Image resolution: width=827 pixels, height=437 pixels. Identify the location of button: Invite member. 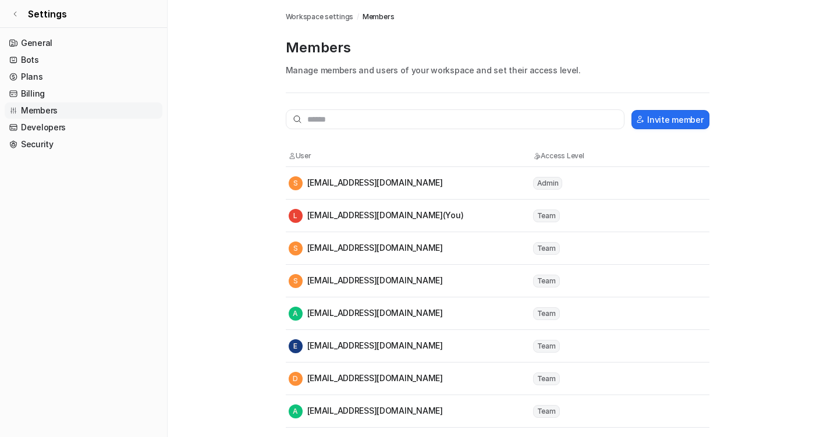
(670, 119).